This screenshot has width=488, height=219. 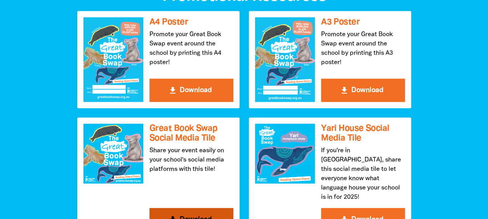 What do you see at coordinates (363, 22) in the screenshot?
I see `h3: A3 Poster` at bounding box center [363, 22].